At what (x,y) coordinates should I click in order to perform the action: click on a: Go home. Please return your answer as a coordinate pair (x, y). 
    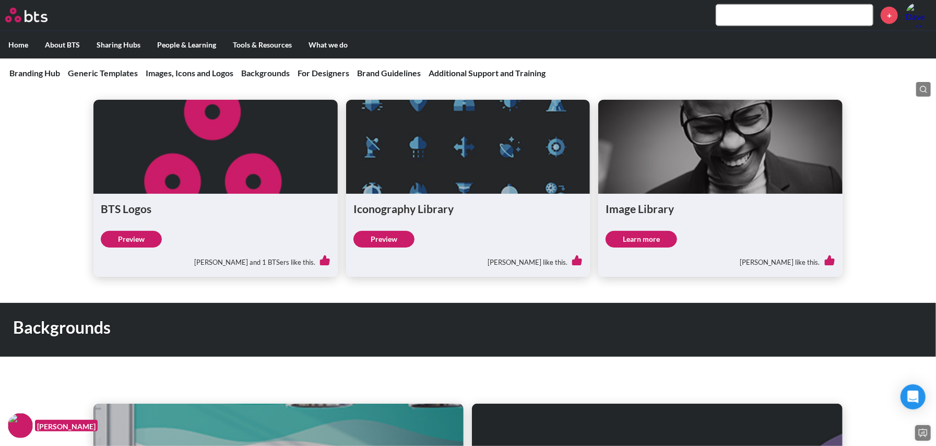
    Looking at the image, I should click on (36, 15).